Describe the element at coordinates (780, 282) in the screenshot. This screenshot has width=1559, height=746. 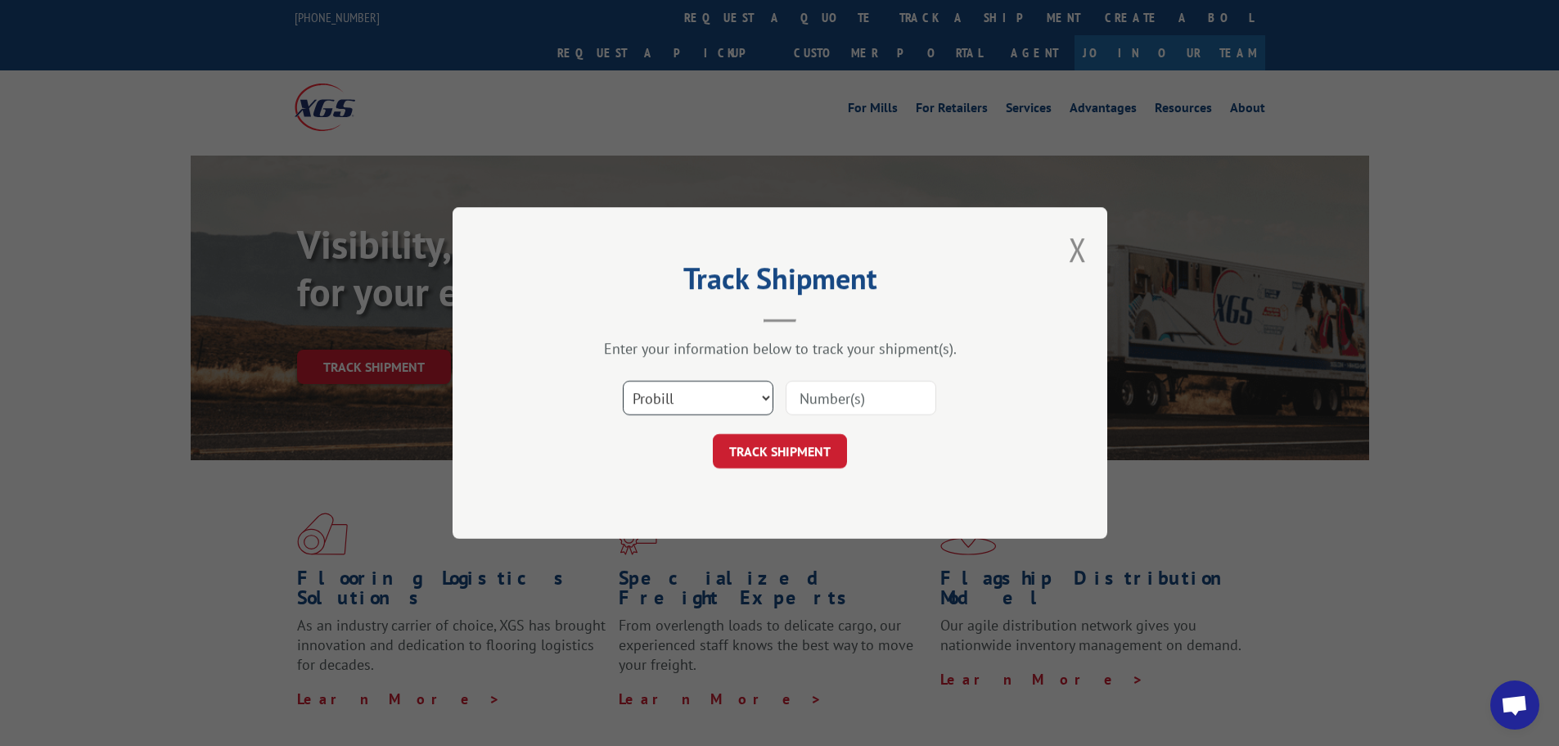
I see `h2: Track Shipment` at that location.